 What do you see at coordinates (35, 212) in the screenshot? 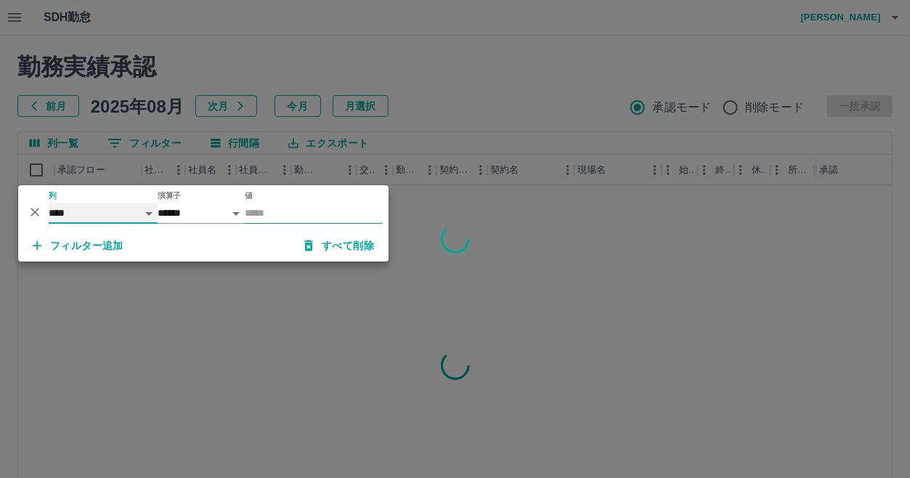
I see `button: 削除` at bounding box center [35, 212].